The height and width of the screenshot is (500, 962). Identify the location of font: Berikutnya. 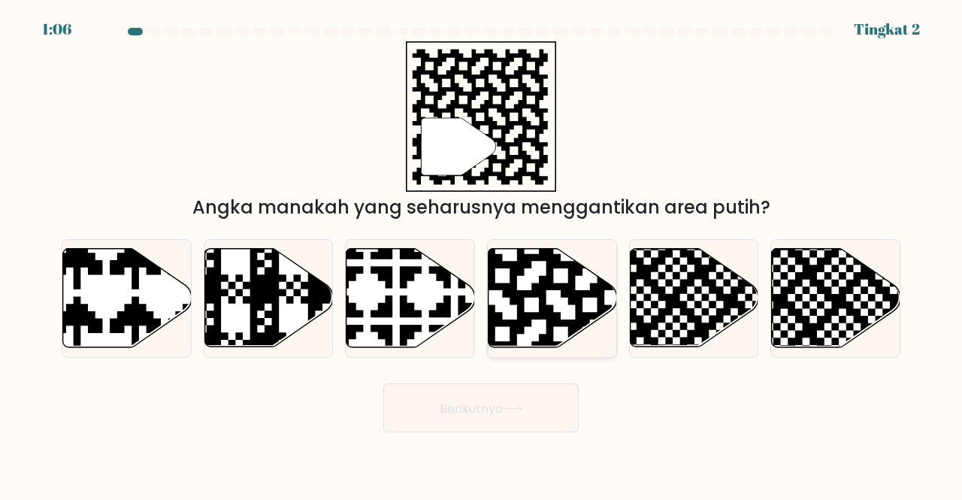
(471, 407).